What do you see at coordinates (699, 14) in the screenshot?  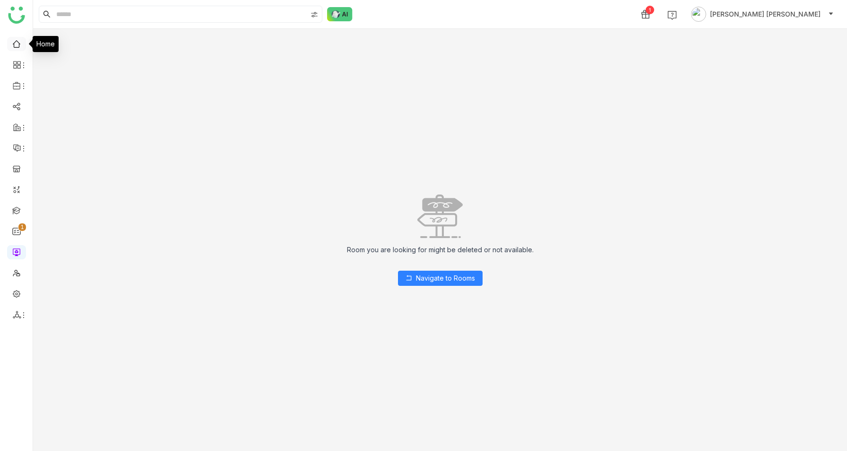 I see `img: avatar` at bounding box center [699, 14].